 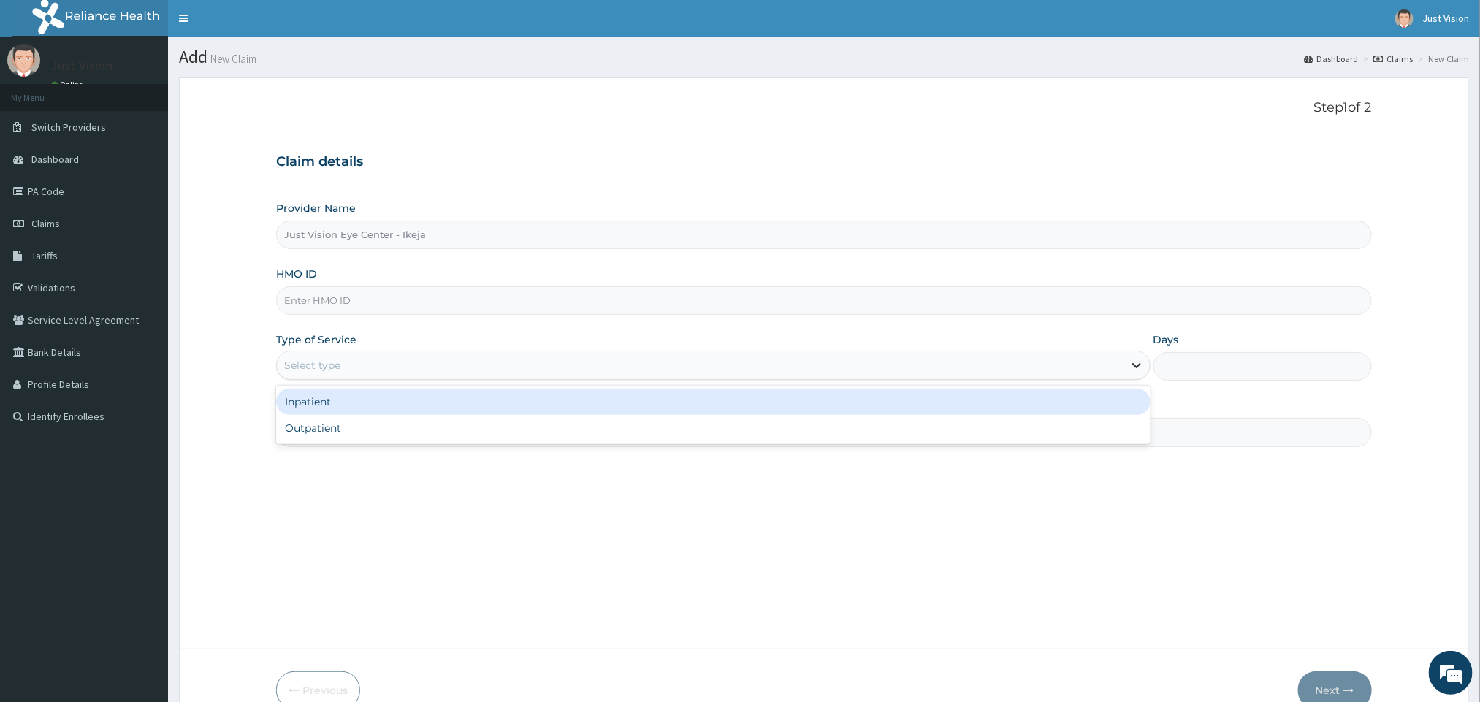 I want to click on li: New Claim, so click(x=1441, y=58).